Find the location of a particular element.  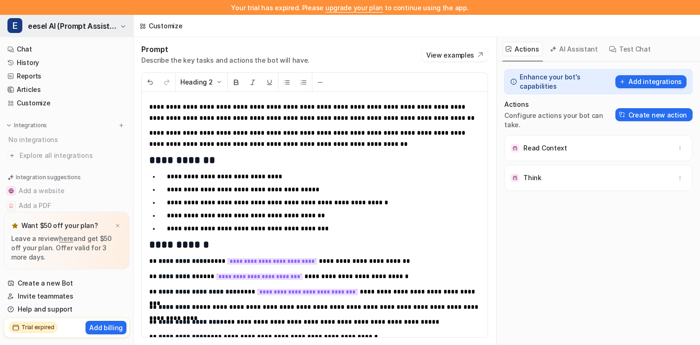

img: star is located at coordinates (15, 226).